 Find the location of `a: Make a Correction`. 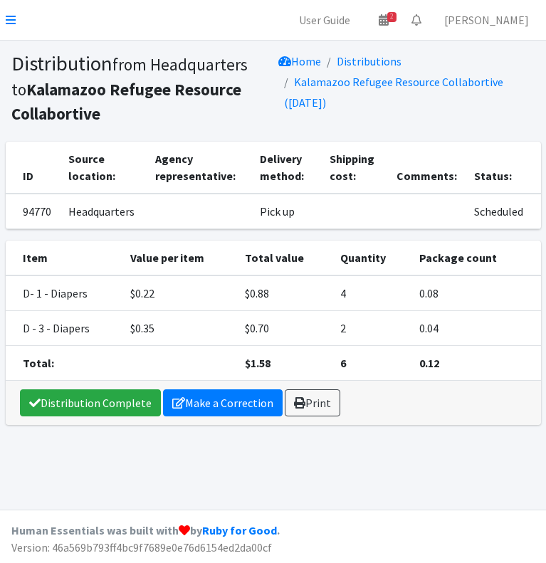

a: Make a Correction is located at coordinates (223, 403).